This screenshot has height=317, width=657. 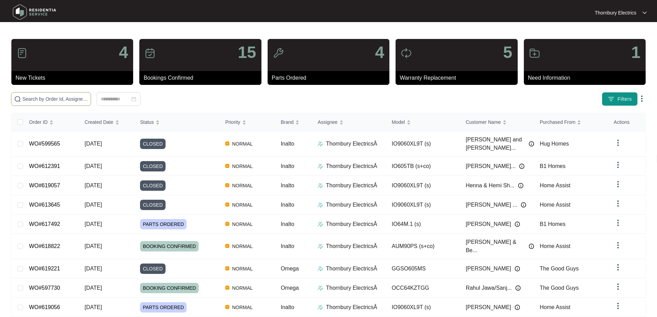 I want to click on span: Hug Homes, so click(x=554, y=143).